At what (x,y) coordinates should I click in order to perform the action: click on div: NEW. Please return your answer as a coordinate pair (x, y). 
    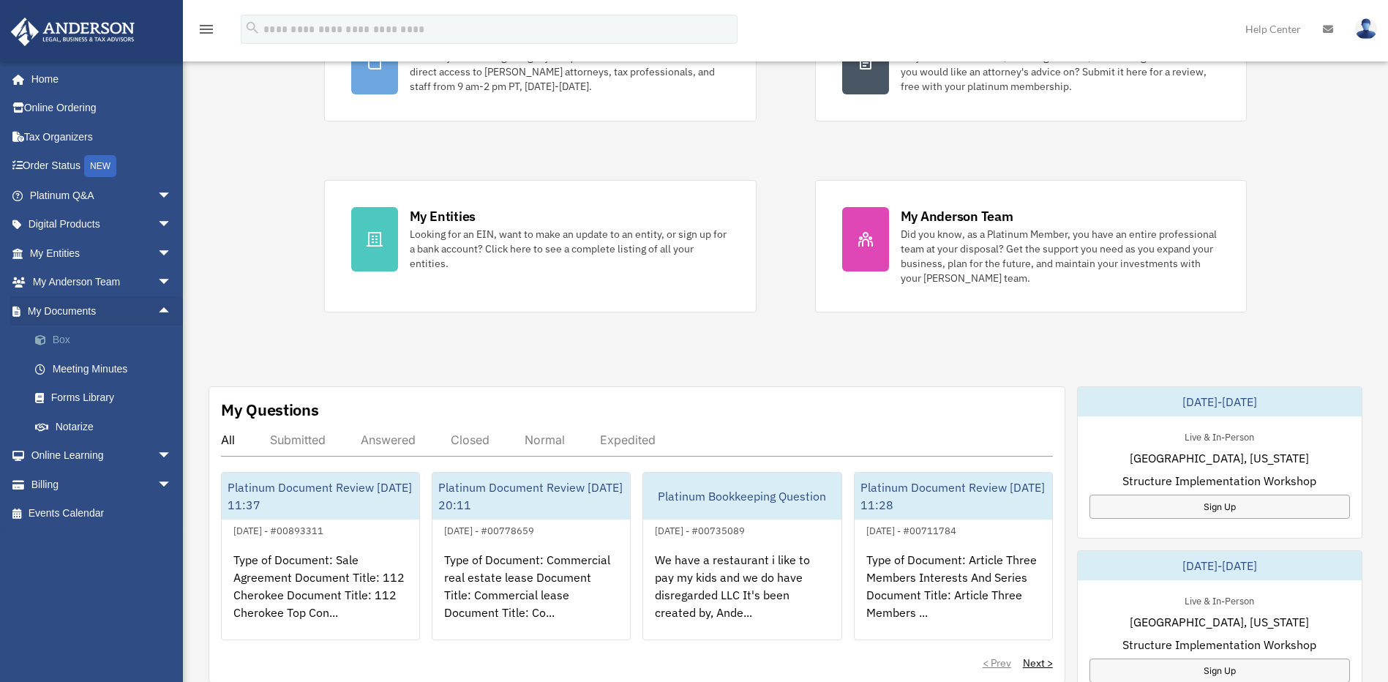
    Looking at the image, I should click on (100, 166).